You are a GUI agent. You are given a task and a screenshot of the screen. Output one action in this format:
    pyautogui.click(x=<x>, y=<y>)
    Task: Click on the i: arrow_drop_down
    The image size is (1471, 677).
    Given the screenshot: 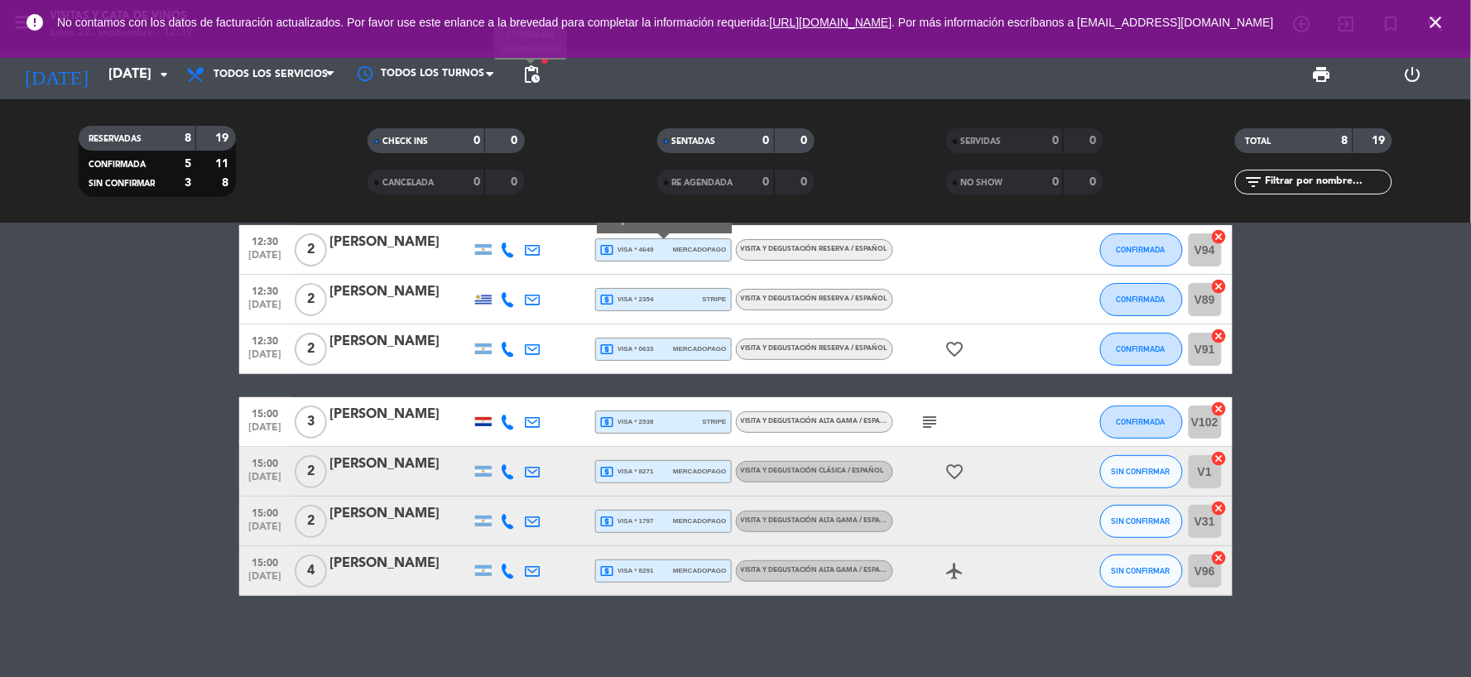 What is the action you would take?
    pyautogui.click(x=164, y=75)
    